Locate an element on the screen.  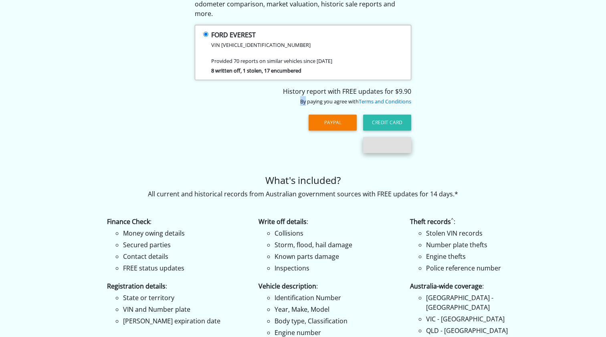
strong: 8 written off, 1 stolen, 17 encumbered is located at coordinates (256, 71).